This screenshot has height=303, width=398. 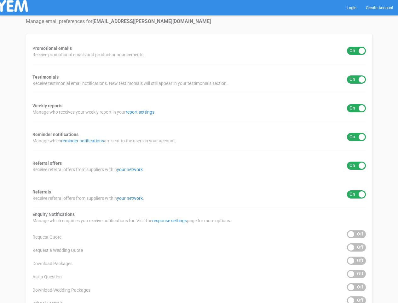 I want to click on a: reminder notifications, so click(x=83, y=141).